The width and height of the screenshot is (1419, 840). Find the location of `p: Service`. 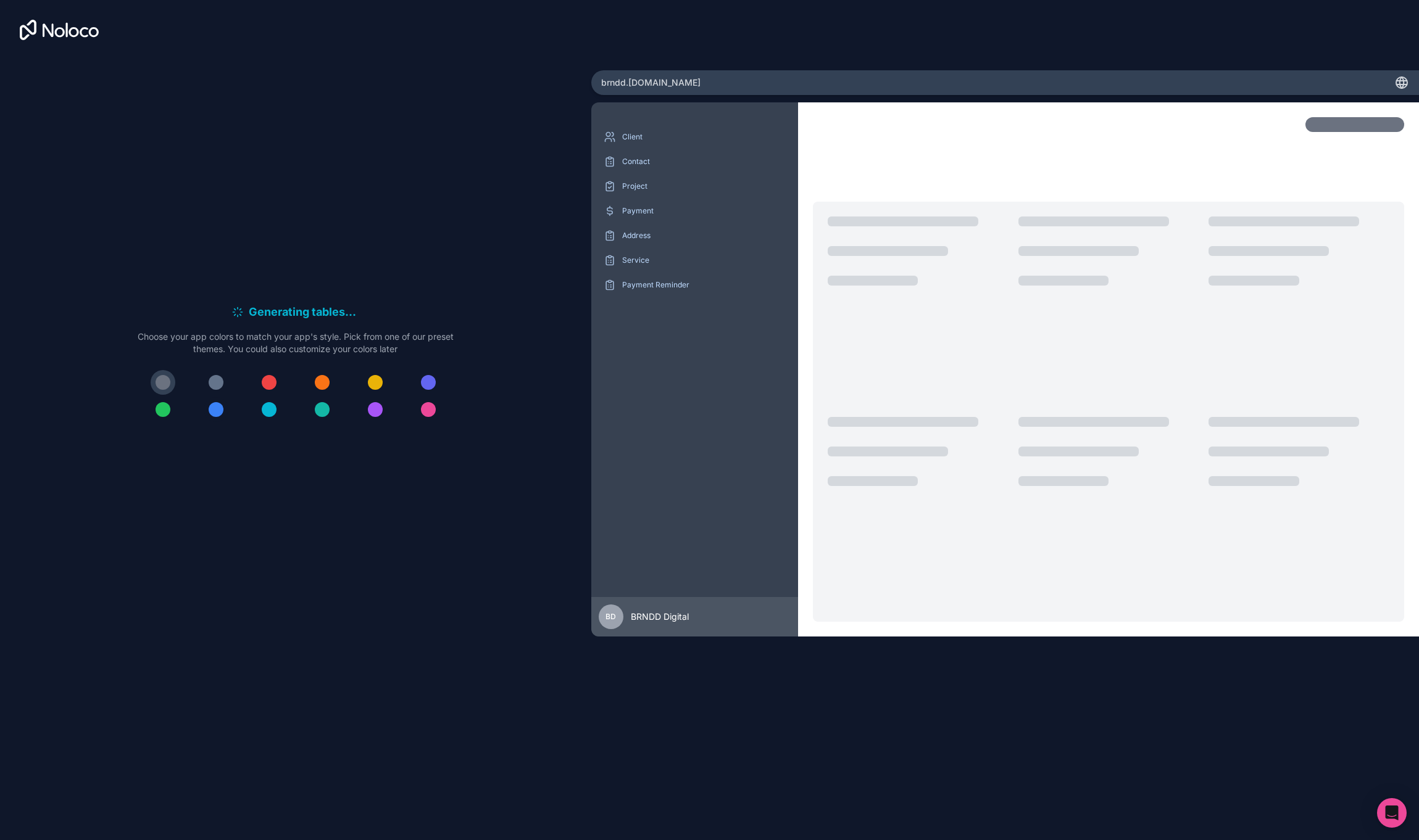

p: Service is located at coordinates (704, 261).